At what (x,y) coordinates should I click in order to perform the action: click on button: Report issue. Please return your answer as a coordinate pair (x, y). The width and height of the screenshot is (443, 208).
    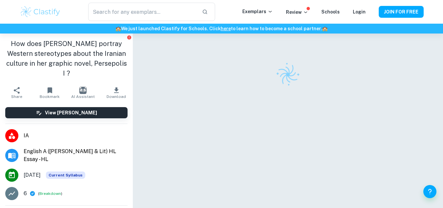
    Looking at the image, I should click on (129, 37).